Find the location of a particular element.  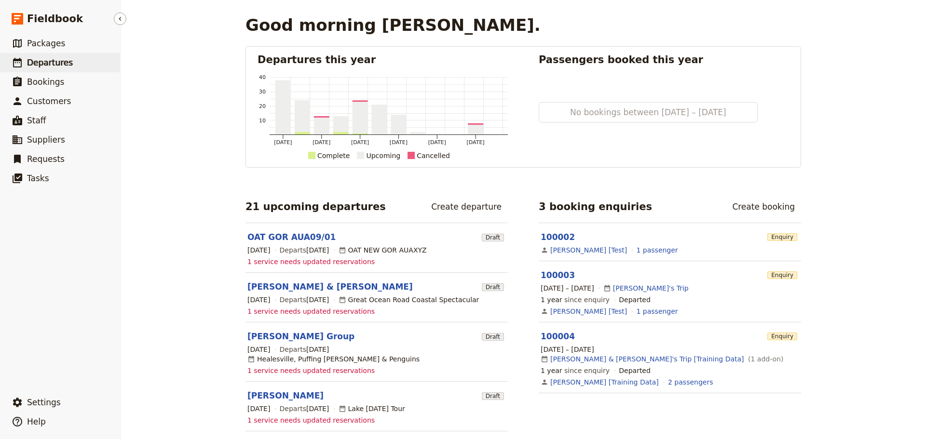

h2: 21 upcoming departures is located at coordinates (315, 207).